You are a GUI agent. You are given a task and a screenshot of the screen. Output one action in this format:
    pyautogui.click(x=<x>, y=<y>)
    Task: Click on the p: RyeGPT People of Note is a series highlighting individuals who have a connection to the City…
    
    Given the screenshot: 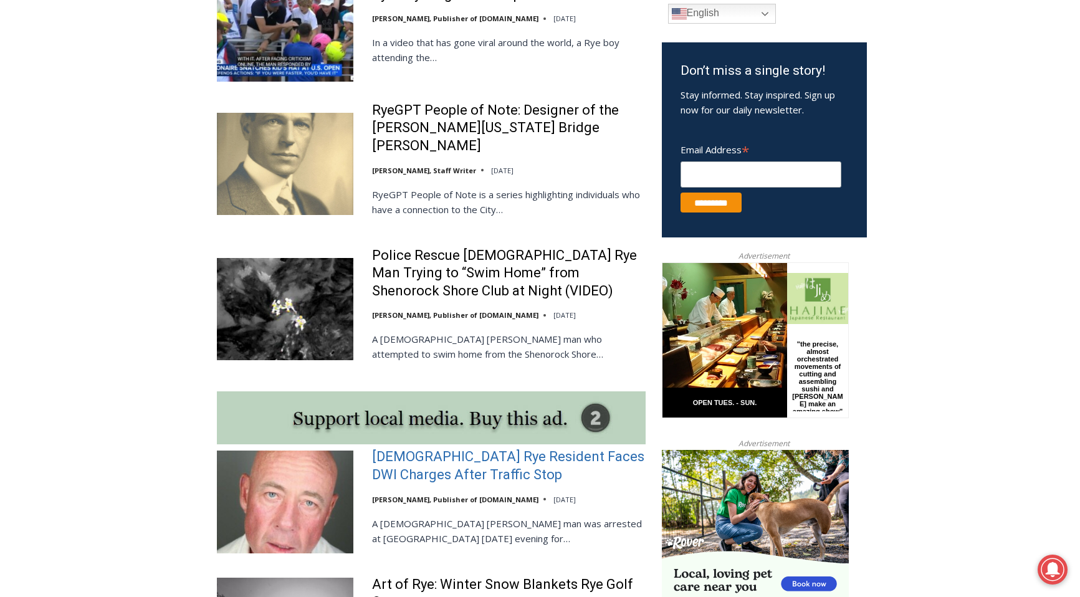 What is the action you would take?
    pyautogui.click(x=509, y=202)
    